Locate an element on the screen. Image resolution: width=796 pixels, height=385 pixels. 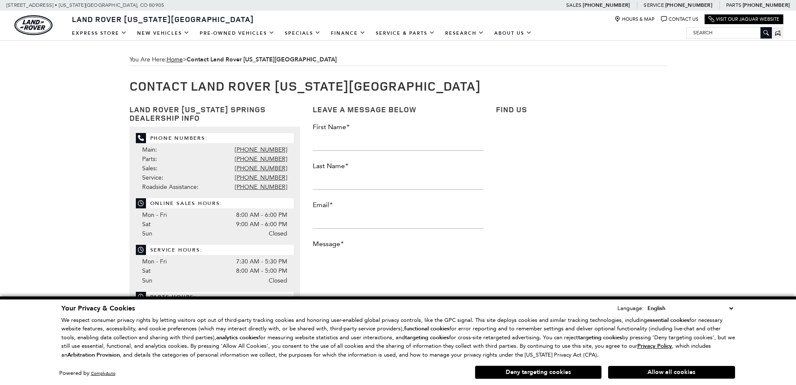
p: We respect consumer privacy rights by letting visitors opt out of third-party tracking cookies an... is located at coordinates (398, 337).